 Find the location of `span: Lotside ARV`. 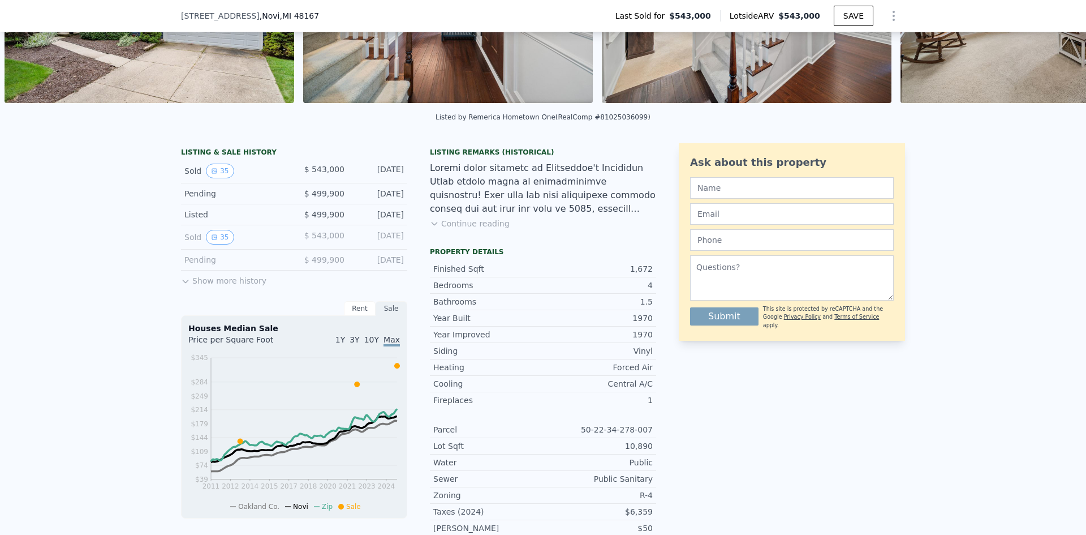

span: Lotside ARV is located at coordinates (754, 16).